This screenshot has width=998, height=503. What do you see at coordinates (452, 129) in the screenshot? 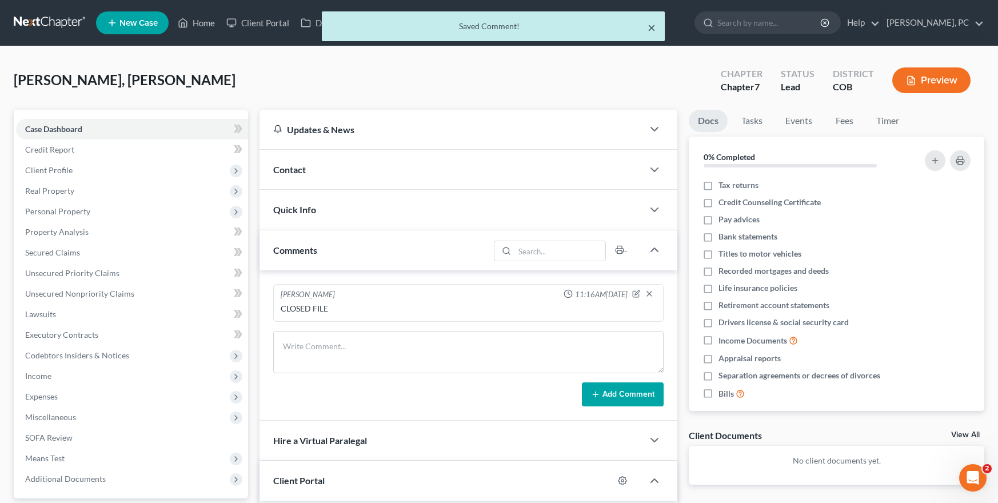
I see `div: Updates & News` at bounding box center [452, 129].